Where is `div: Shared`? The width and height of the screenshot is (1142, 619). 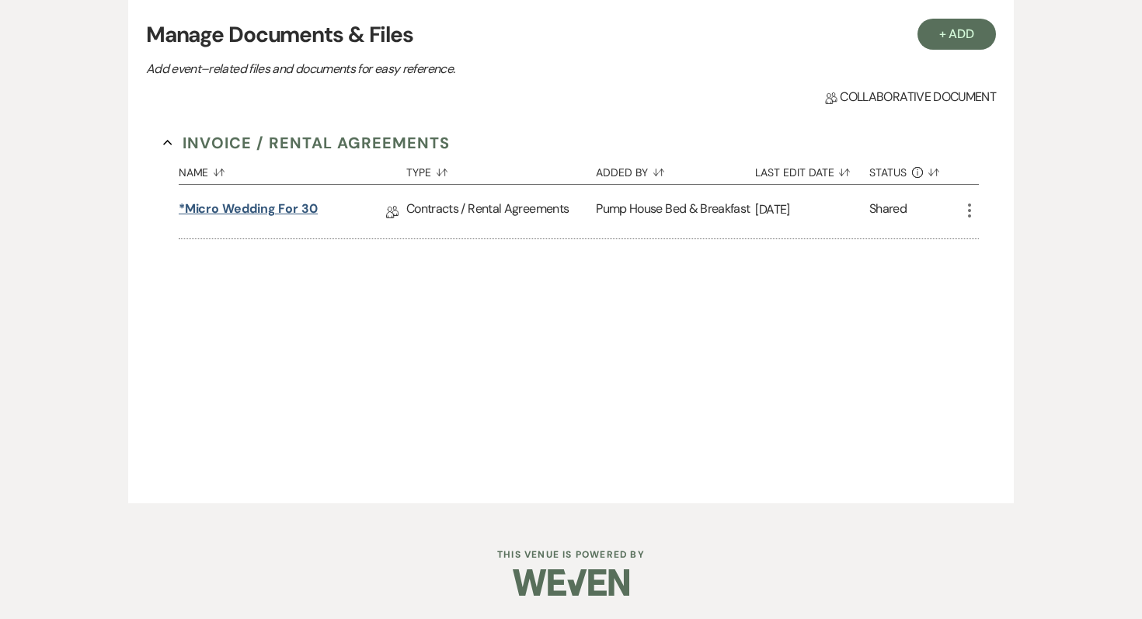 div: Shared is located at coordinates (888, 211).